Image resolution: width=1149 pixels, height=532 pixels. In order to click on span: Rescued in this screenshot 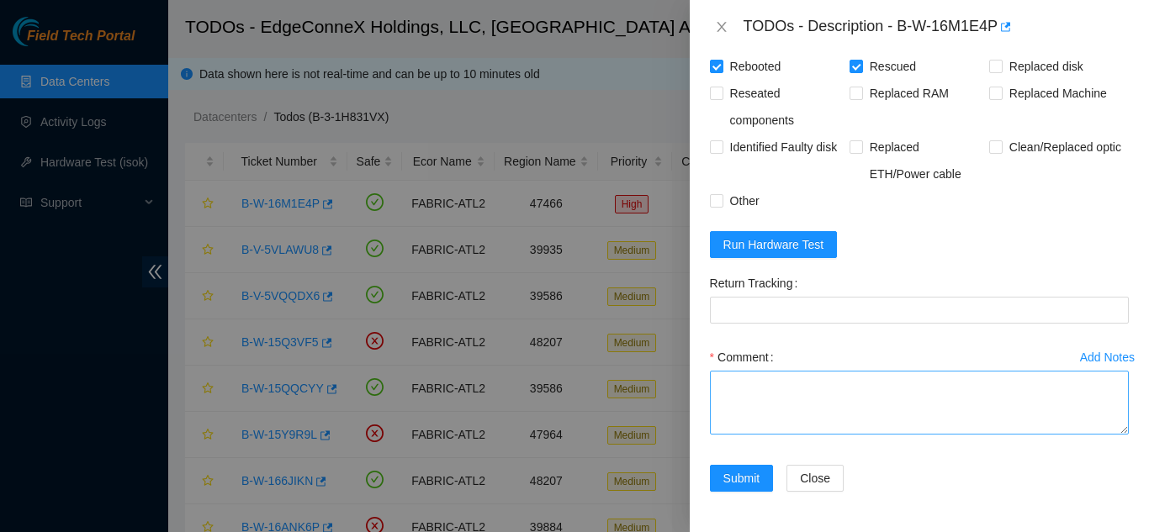, I will do `click(892, 66)`.